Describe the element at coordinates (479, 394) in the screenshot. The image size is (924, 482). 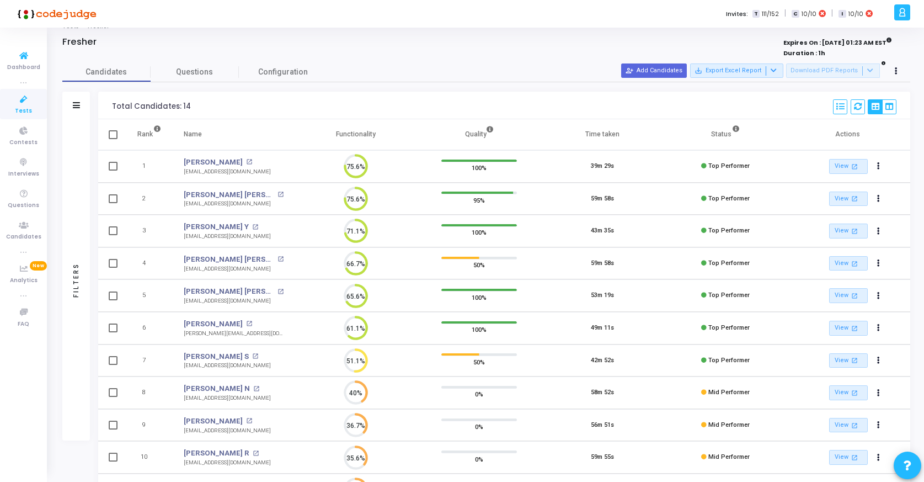
I see `span: 0%` at that location.